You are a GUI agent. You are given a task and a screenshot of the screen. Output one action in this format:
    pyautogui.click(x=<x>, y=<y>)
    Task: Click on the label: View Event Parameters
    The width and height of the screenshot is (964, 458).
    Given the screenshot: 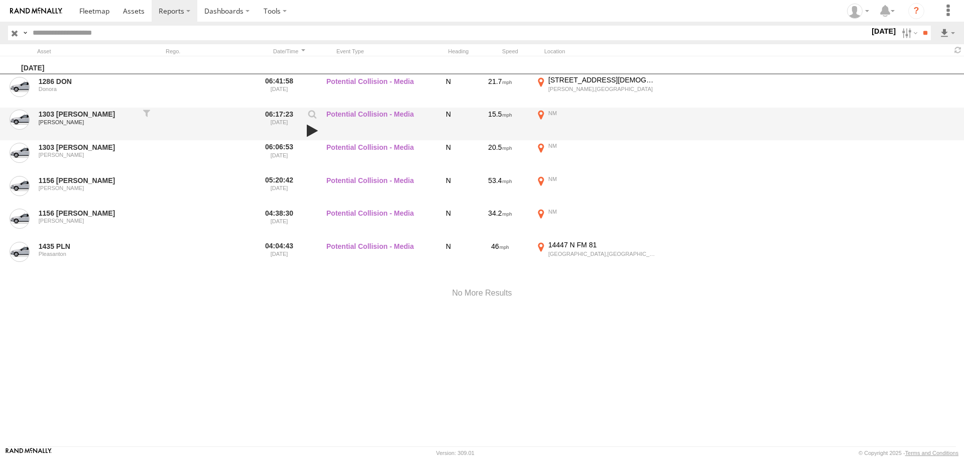 What is the action you would take?
    pyautogui.click(x=312, y=117)
    